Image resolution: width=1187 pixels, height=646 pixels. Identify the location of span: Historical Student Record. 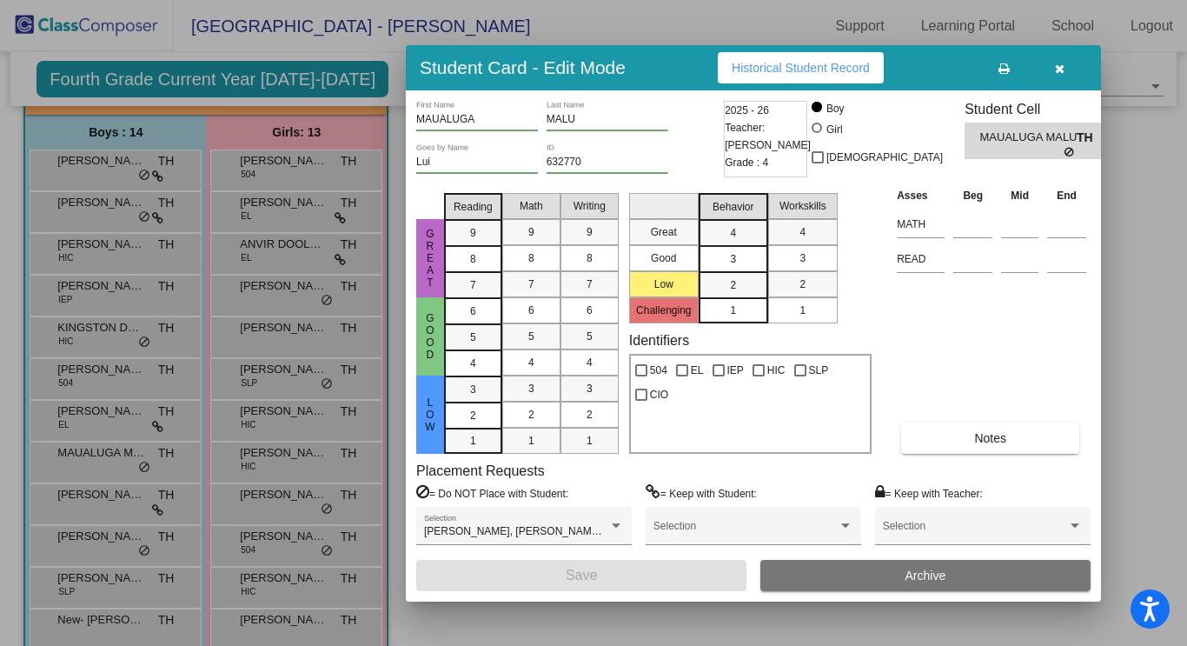
(801, 68).